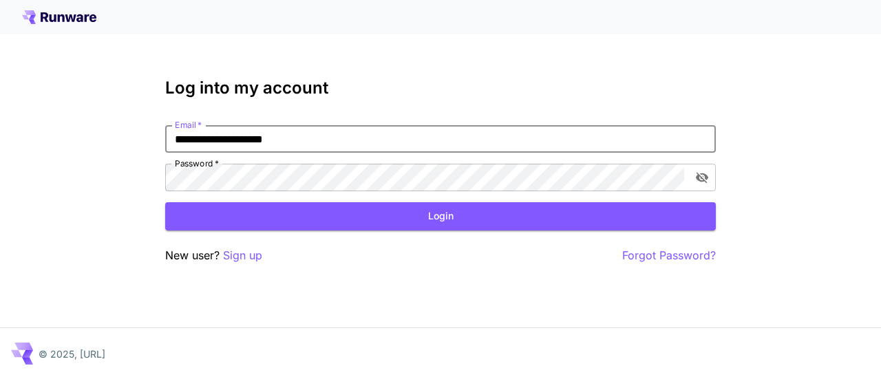 The image size is (881, 379). Describe the element at coordinates (669, 255) in the screenshot. I see `p: Forgot Password?` at that location.